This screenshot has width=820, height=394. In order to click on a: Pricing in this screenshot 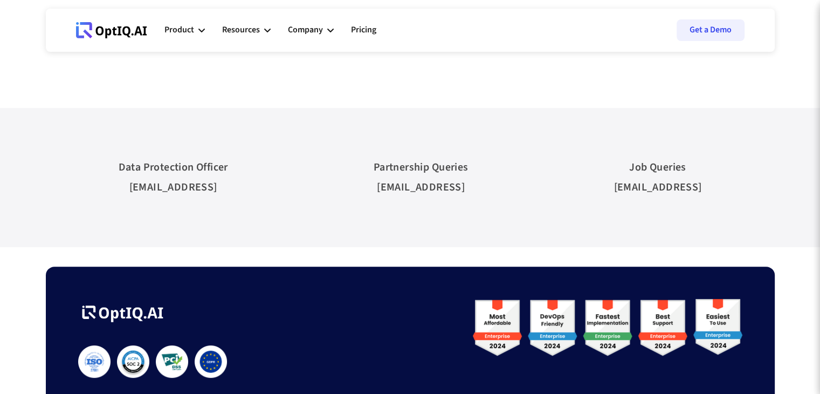, I will do `click(363, 30)`.